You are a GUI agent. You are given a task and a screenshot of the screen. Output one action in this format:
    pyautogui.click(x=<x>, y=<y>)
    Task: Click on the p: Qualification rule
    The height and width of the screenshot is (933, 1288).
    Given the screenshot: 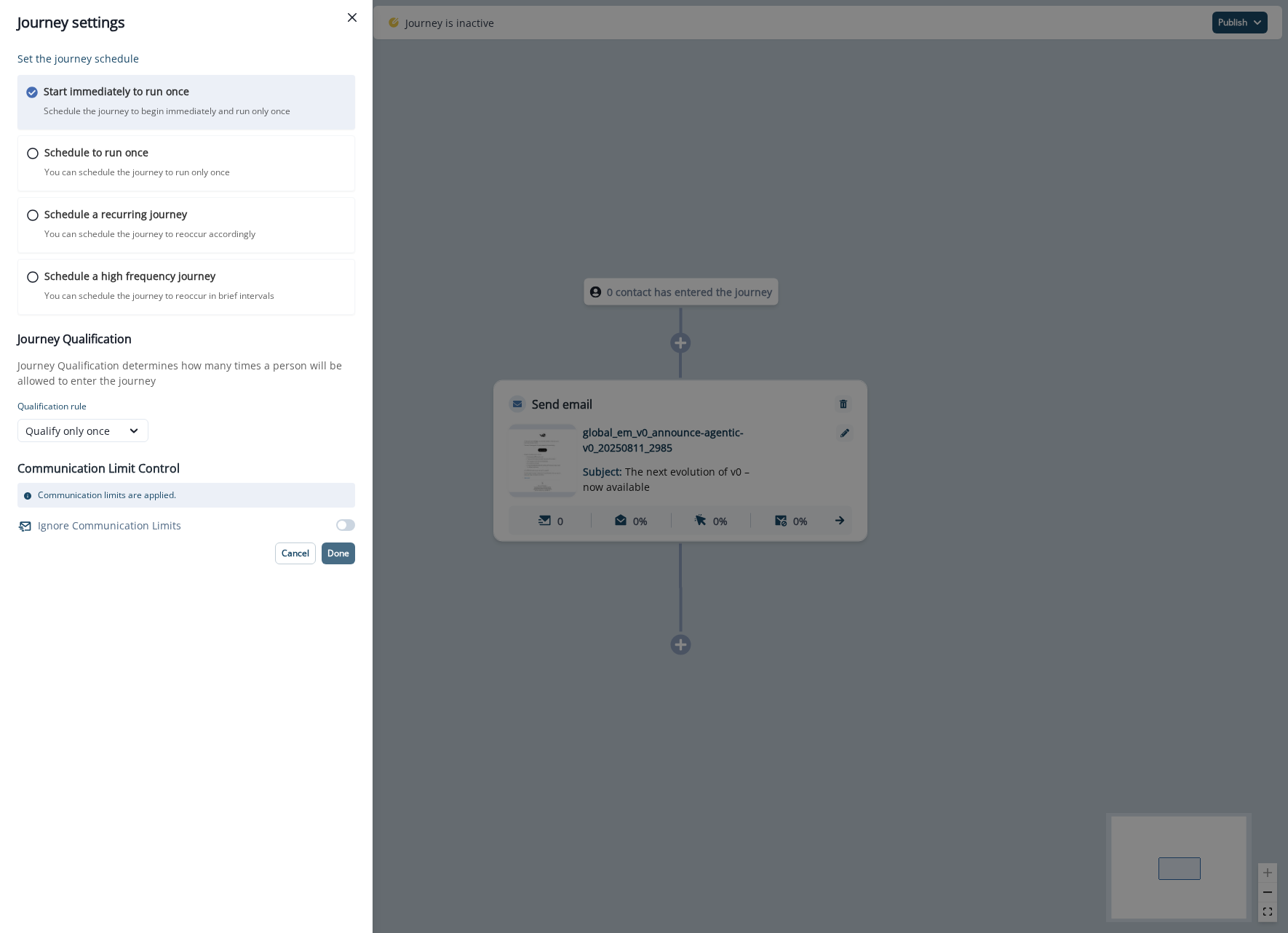 What is the action you would take?
    pyautogui.click(x=187, y=406)
    